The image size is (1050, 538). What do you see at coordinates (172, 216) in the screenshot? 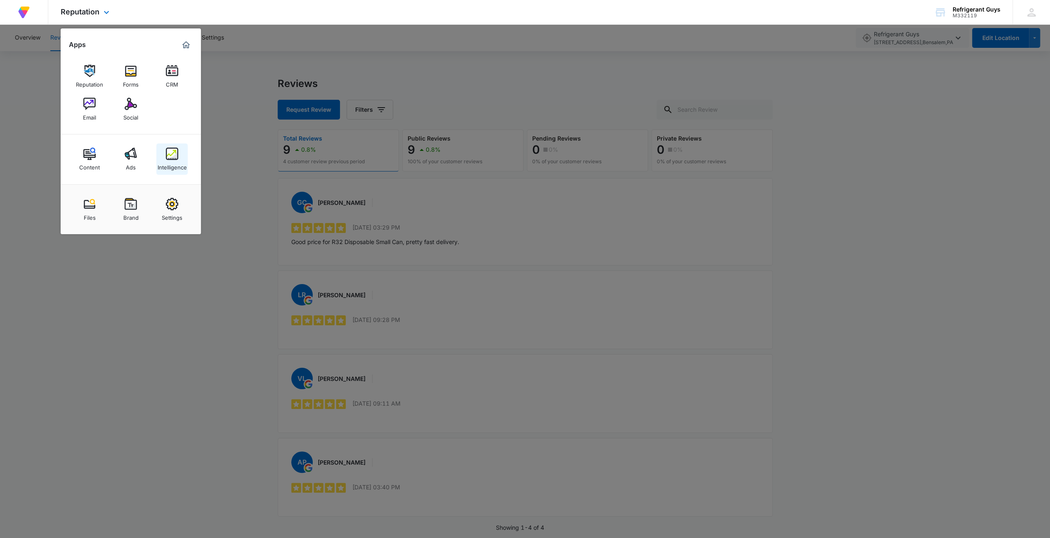
I see `div: Settings` at bounding box center [172, 216].